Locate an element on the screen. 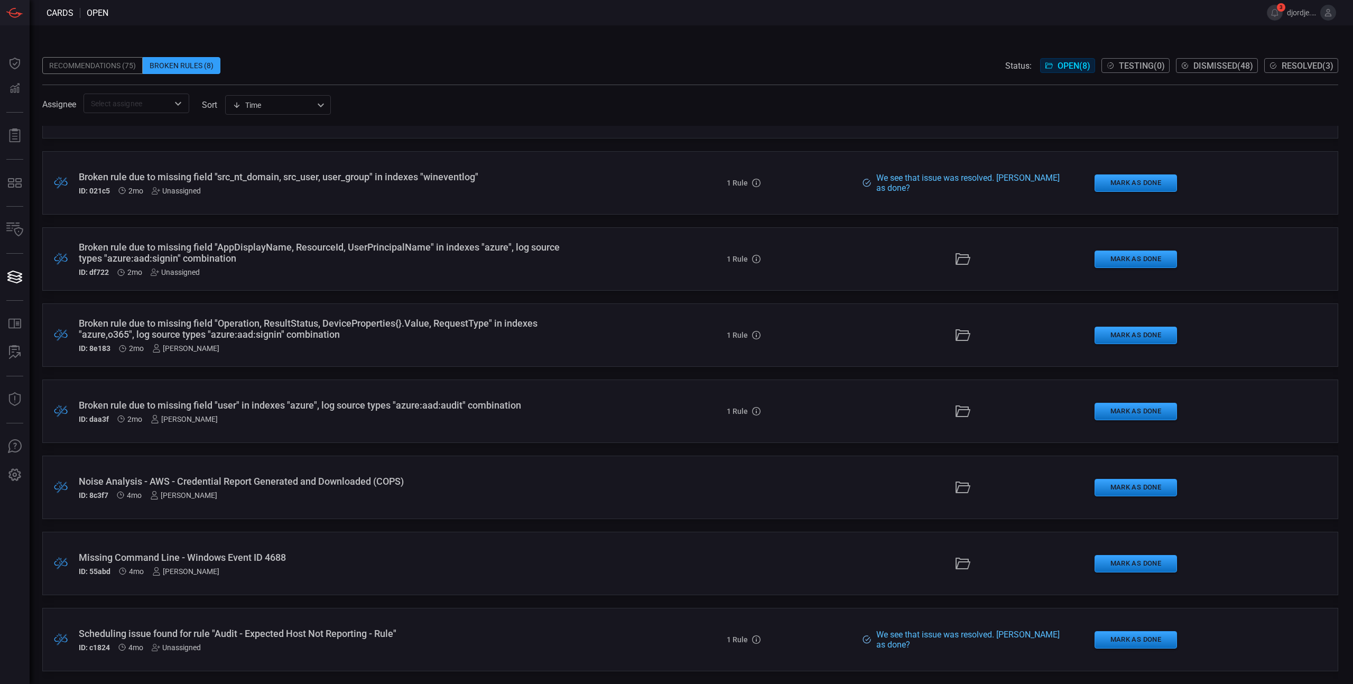 The height and width of the screenshot is (684, 1353). button: Resolved(3) is located at coordinates (1301, 66).